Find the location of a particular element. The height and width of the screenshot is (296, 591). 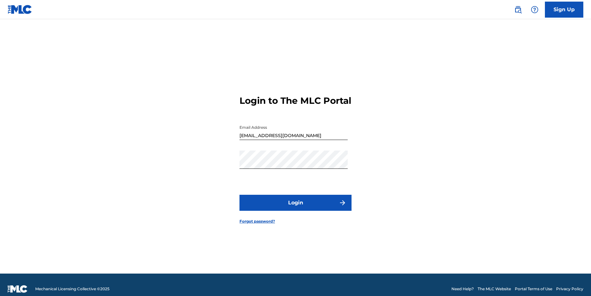

a: The MLC Website is located at coordinates (495, 289).